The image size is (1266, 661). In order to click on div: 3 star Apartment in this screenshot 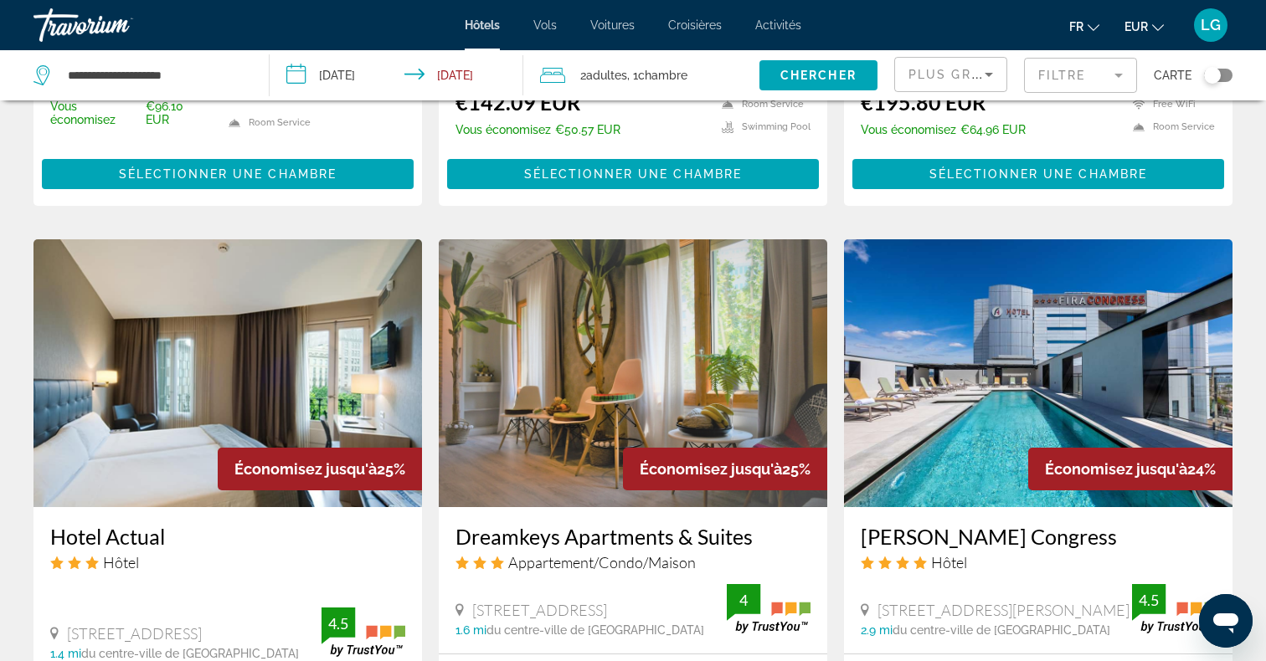, I will do `click(633, 563)`.